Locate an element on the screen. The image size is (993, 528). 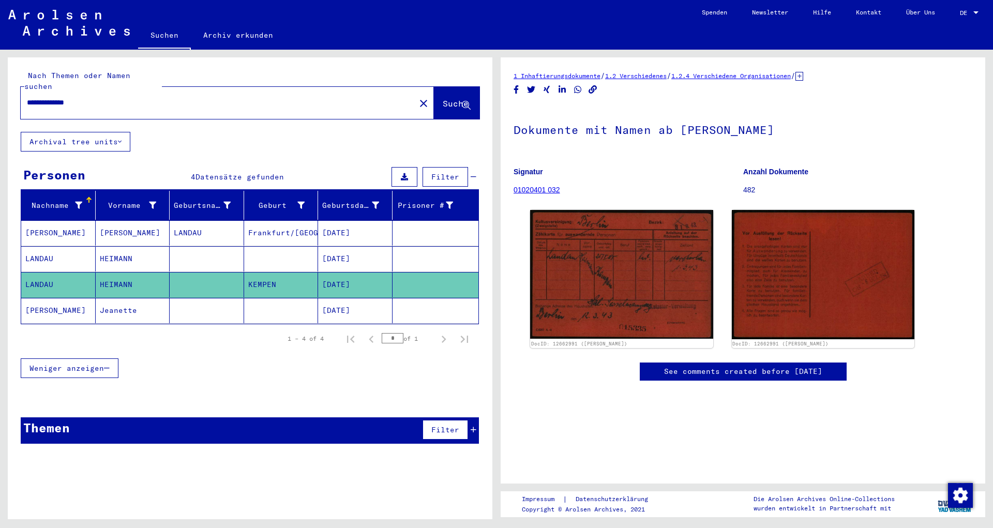
p: 482 is located at coordinates (858, 190).